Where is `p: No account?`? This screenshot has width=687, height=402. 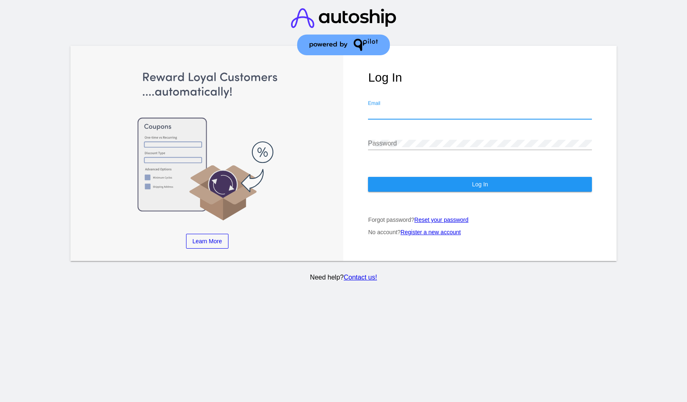
p: No account? is located at coordinates (480, 232).